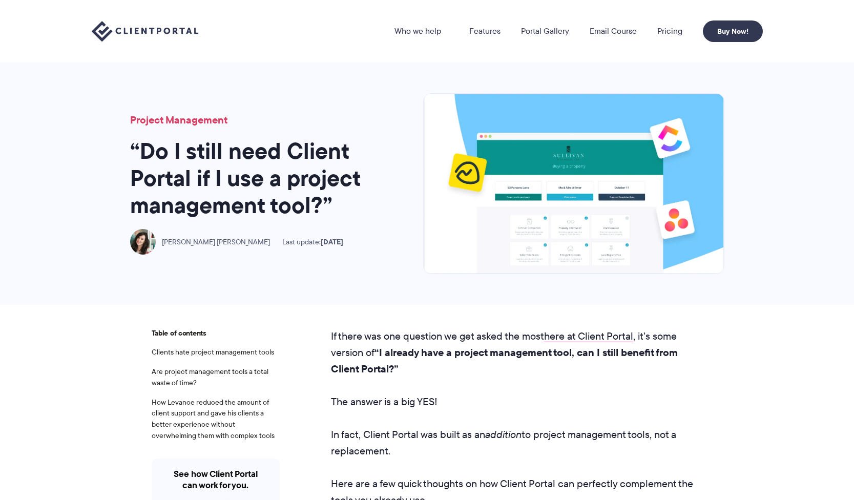 The width and height of the screenshot is (854, 500). I want to click on h4: See how Client Portal can work for you., so click(216, 480).